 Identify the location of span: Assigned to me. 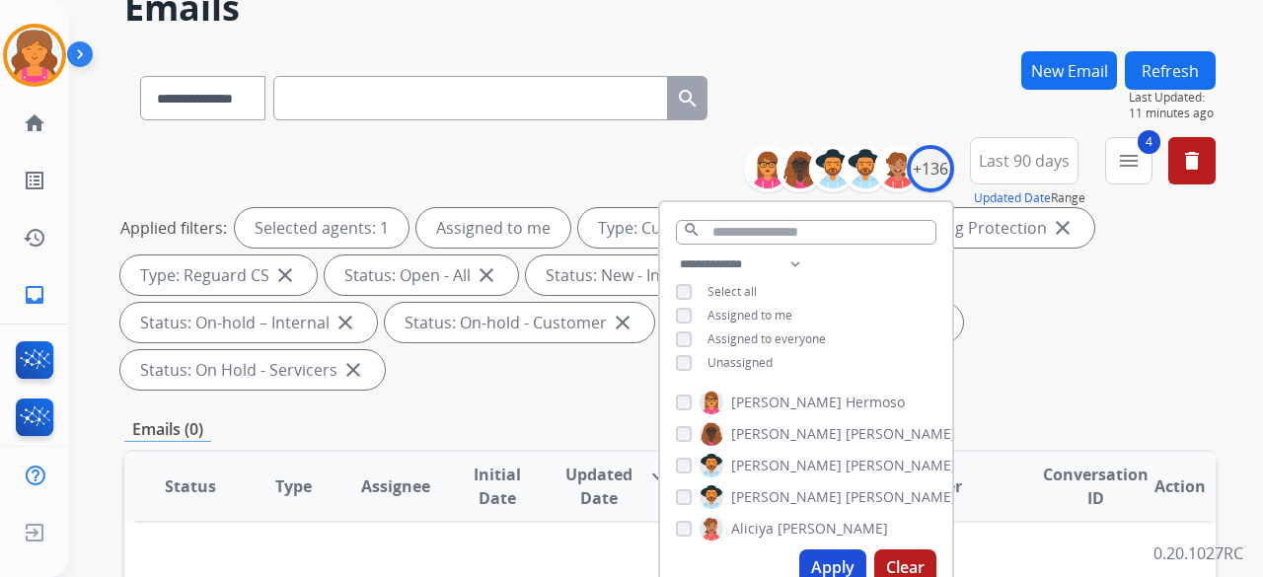
(750, 315).